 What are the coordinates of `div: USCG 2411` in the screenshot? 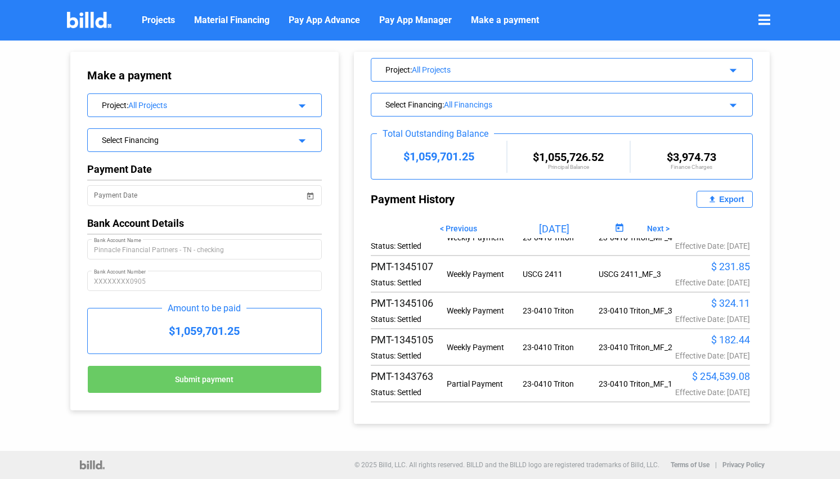 It's located at (561, 274).